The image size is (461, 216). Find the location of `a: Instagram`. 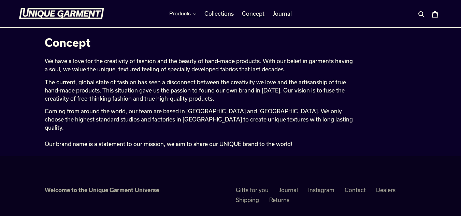

a: Instagram is located at coordinates (321, 190).